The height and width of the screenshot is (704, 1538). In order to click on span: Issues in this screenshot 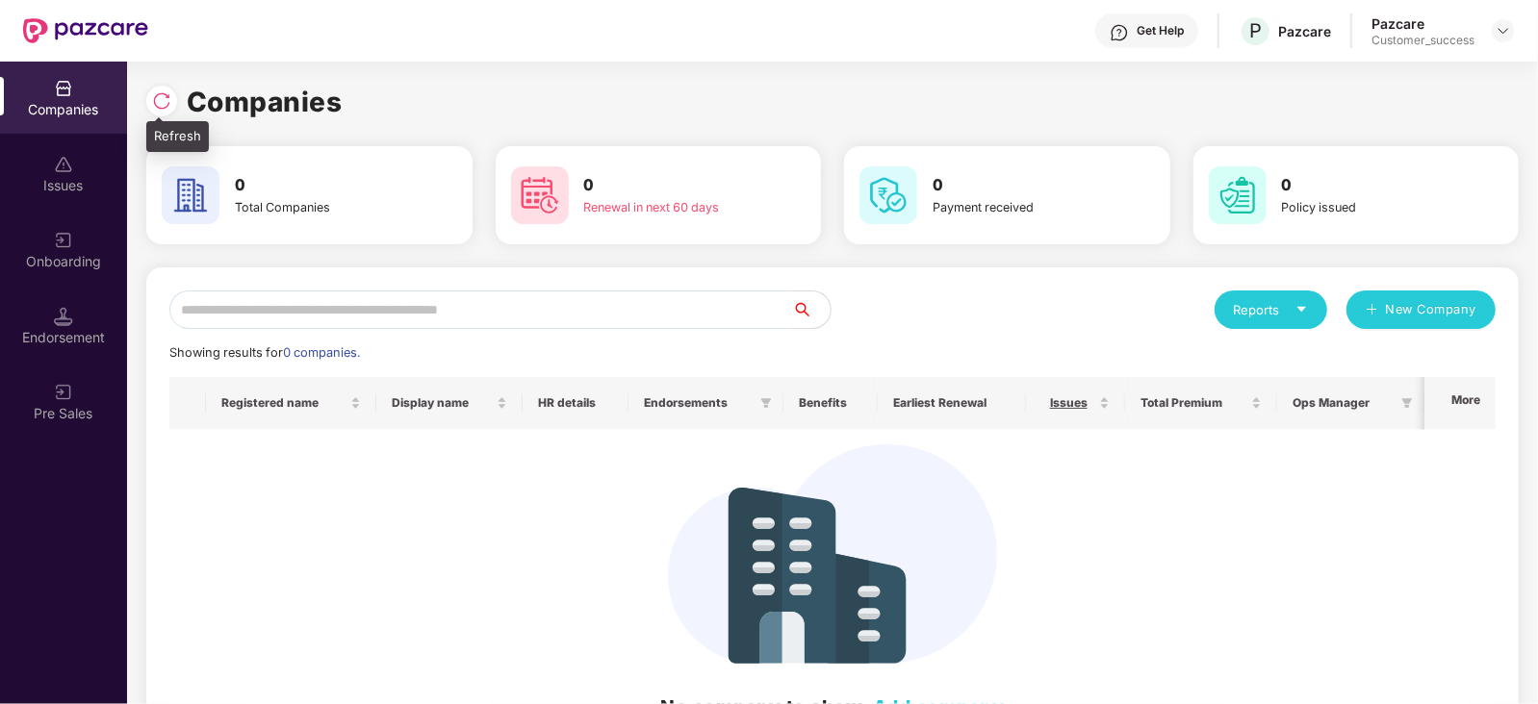, I will do `click(1068, 403)`.